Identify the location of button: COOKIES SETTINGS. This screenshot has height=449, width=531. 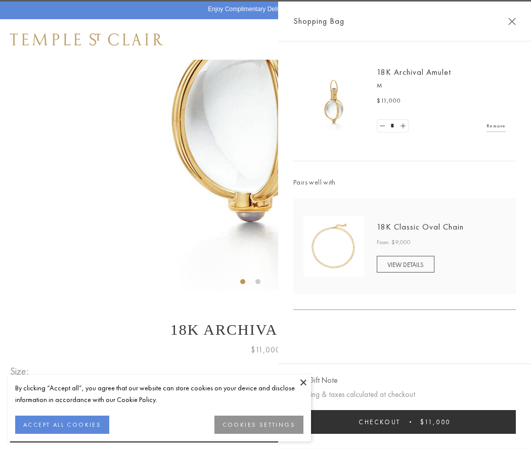
(259, 425).